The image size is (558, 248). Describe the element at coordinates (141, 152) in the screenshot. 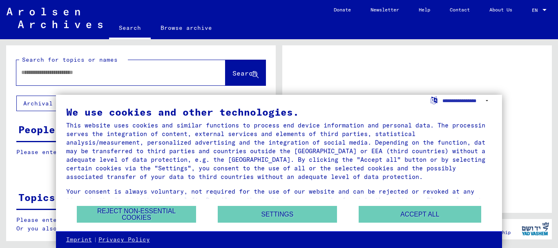

I see `p: Please enter a search term or set filters to get results.` at that location.